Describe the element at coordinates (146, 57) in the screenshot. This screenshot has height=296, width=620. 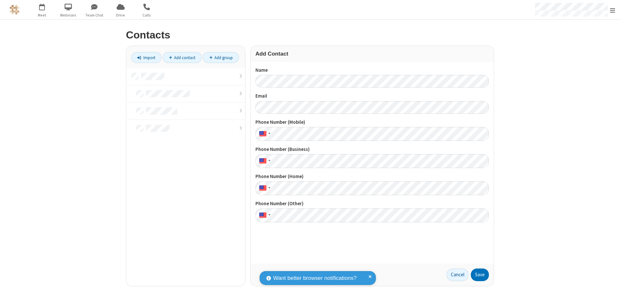
I see `a: Import` at that location.